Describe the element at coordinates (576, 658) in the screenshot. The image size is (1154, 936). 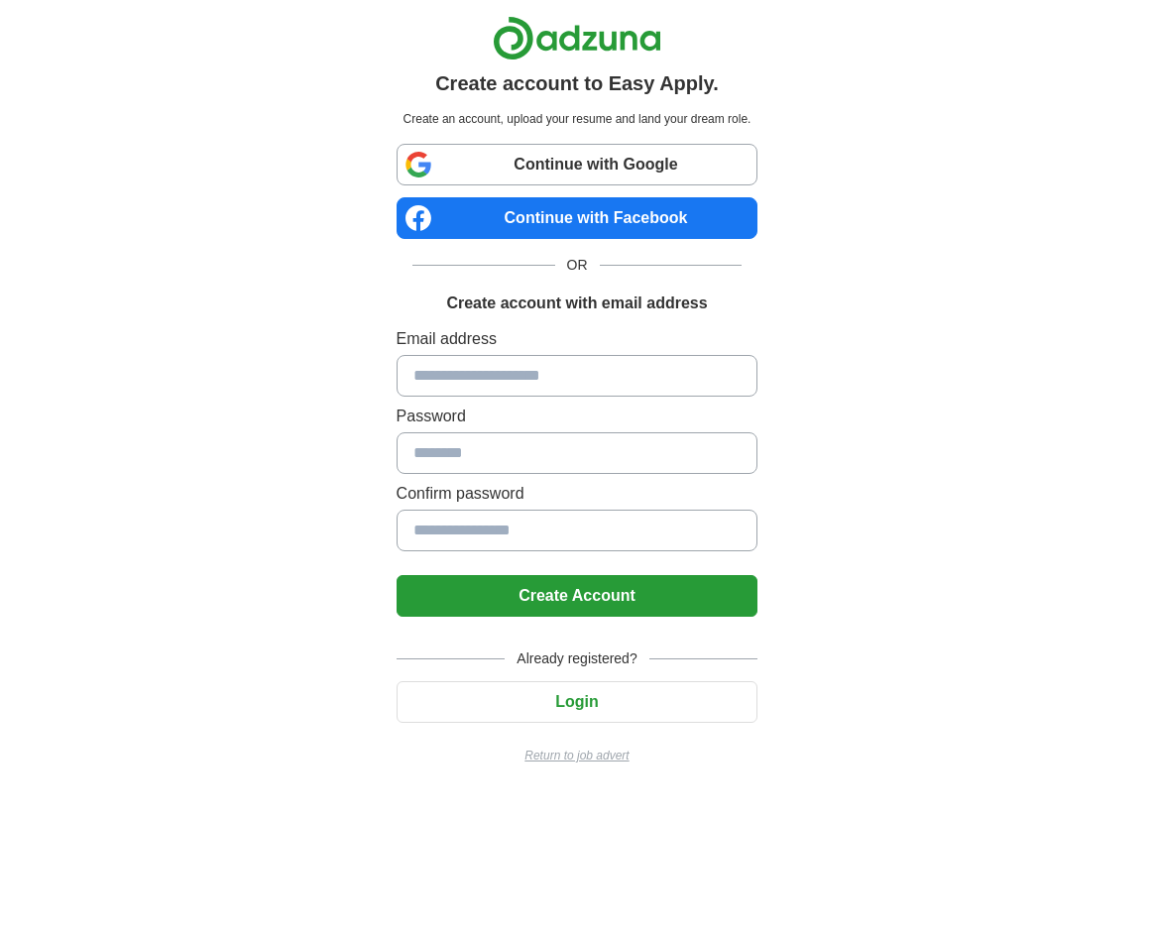
I see `span: Already registered?` at that location.